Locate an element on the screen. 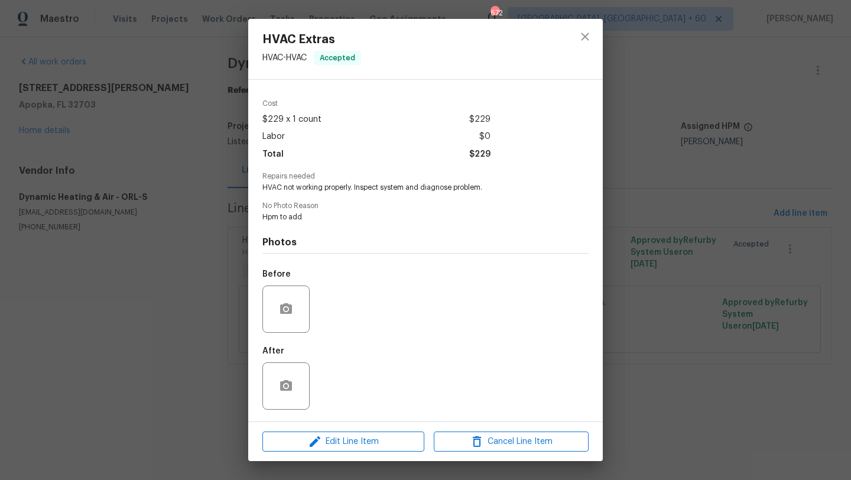  button: close is located at coordinates (585, 37).